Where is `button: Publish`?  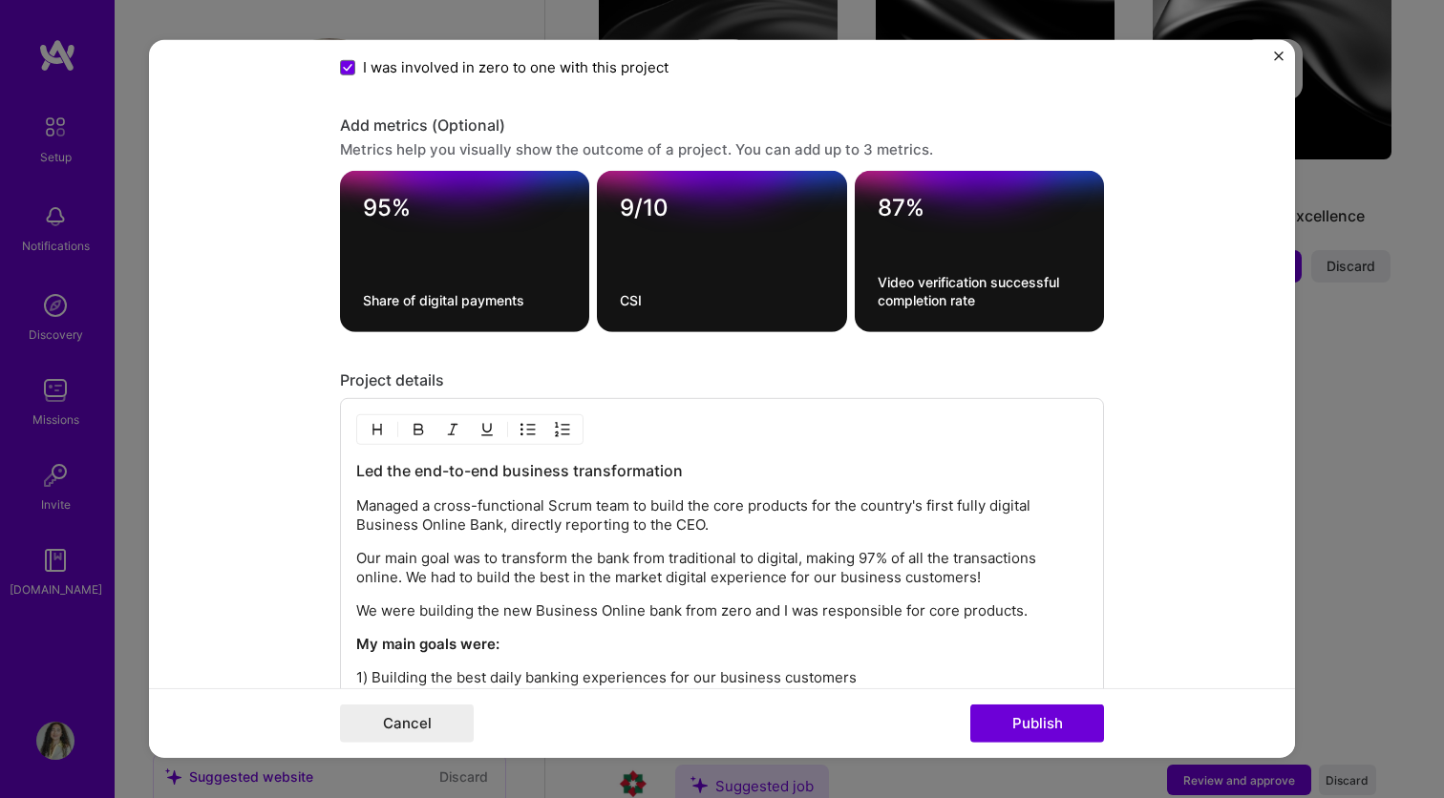 button: Publish is located at coordinates (1037, 724).